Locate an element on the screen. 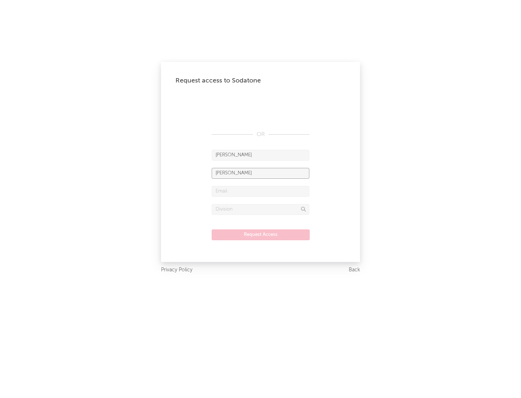 This screenshot has height=398, width=521. button: Request Access is located at coordinates (261, 235).